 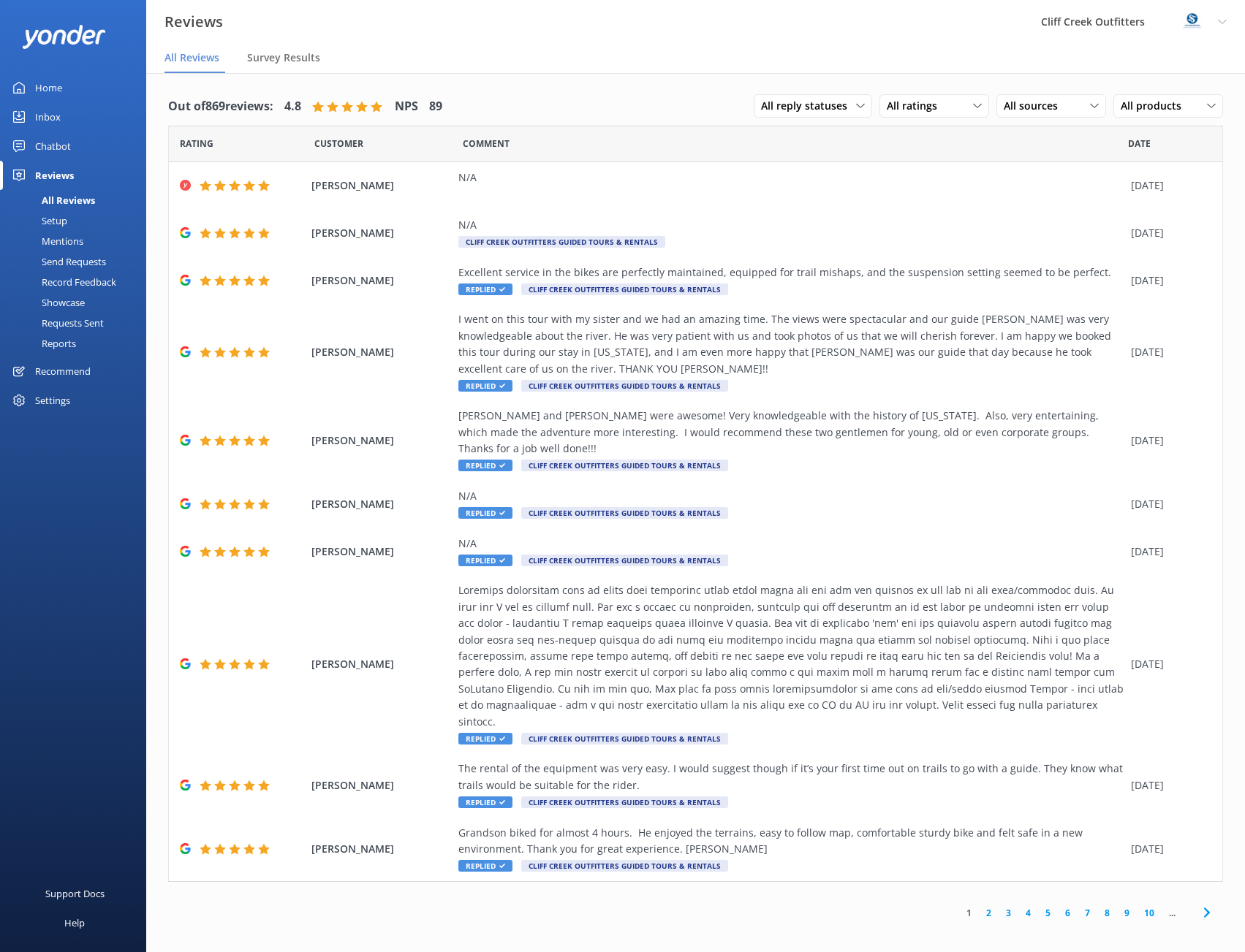 I want to click on a: Requests Sent, so click(x=78, y=323).